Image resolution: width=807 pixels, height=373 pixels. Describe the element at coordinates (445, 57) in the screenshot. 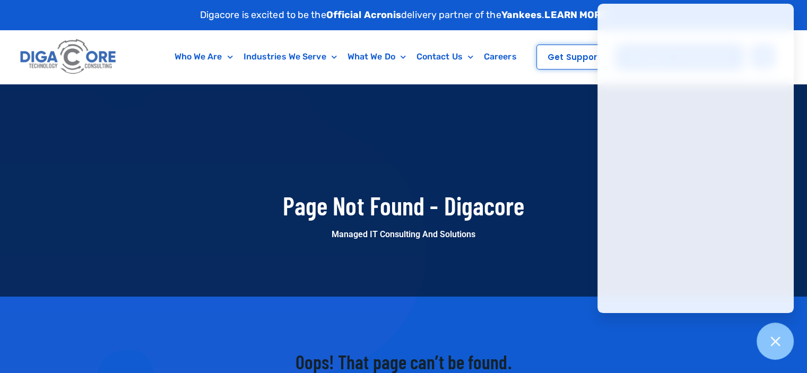

I see `a: Contact Us` at that location.